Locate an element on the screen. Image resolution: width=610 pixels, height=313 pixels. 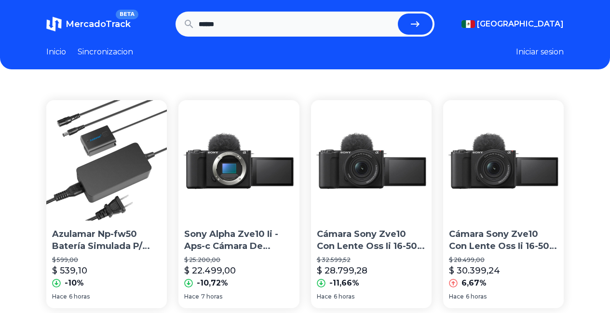
span: MercadoTrack is located at coordinates (98, 24).